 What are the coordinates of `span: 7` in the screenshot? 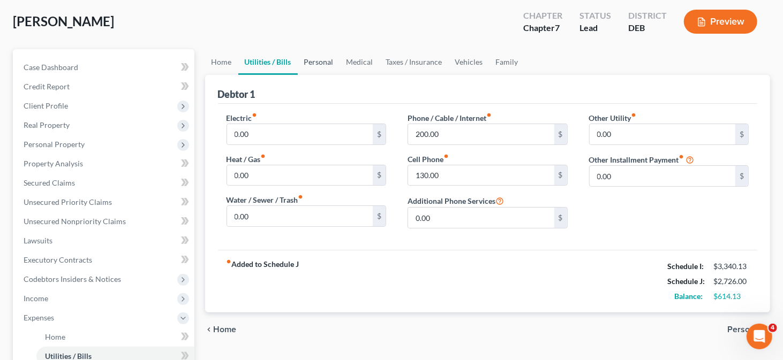 It's located at (557, 27).